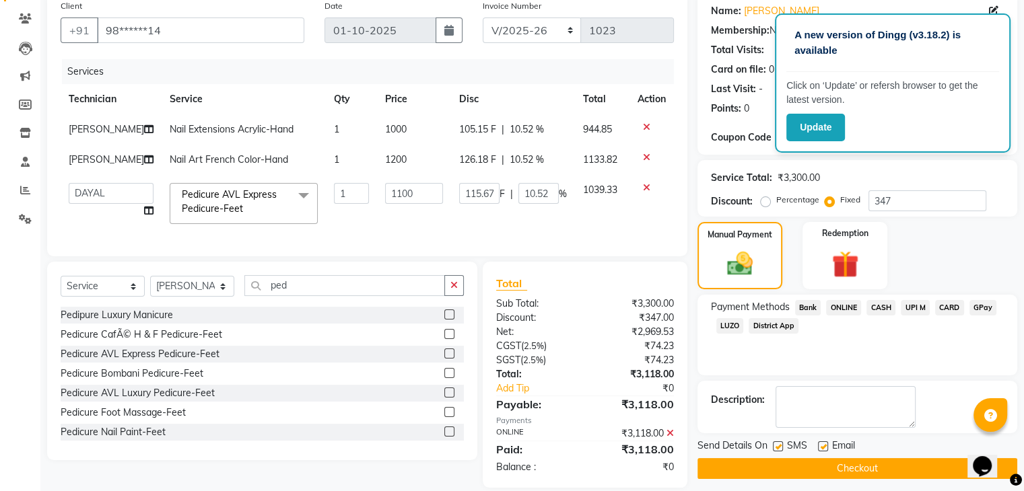 The height and width of the screenshot is (491, 1024). Describe the element at coordinates (797, 447) in the screenshot. I see `span: SMS` at that location.